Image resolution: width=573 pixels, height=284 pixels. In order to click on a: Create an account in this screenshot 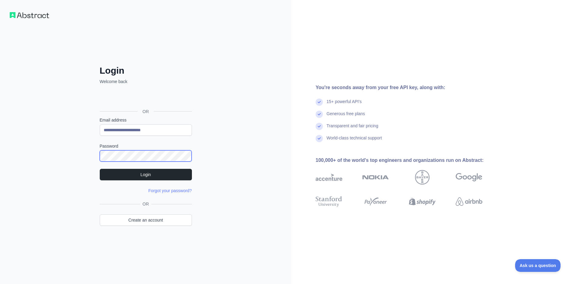, I will do `click(146, 220)`.